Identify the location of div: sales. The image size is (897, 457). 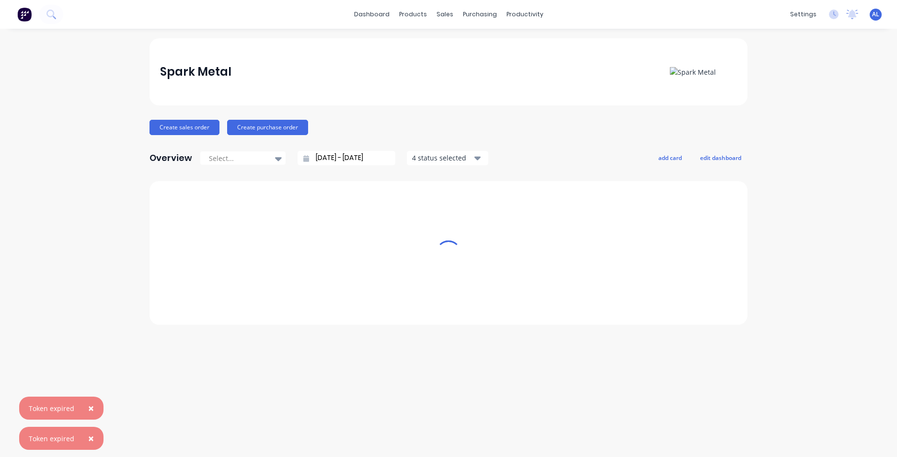
(445, 14).